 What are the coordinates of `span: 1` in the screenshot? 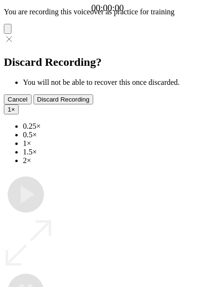 It's located at (9, 109).